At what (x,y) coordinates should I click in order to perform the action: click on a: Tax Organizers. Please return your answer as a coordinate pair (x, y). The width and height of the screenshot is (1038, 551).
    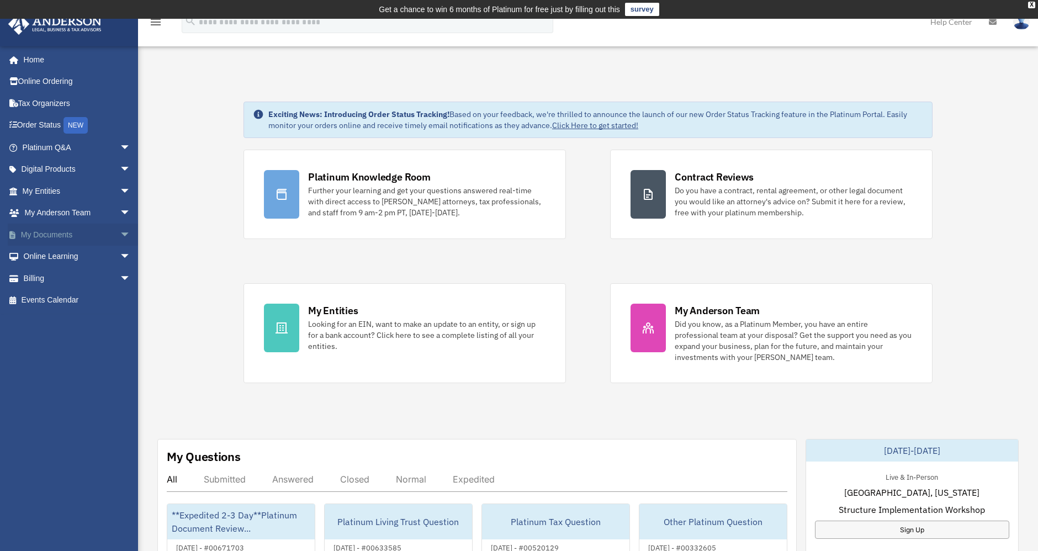
    Looking at the image, I should click on (77, 103).